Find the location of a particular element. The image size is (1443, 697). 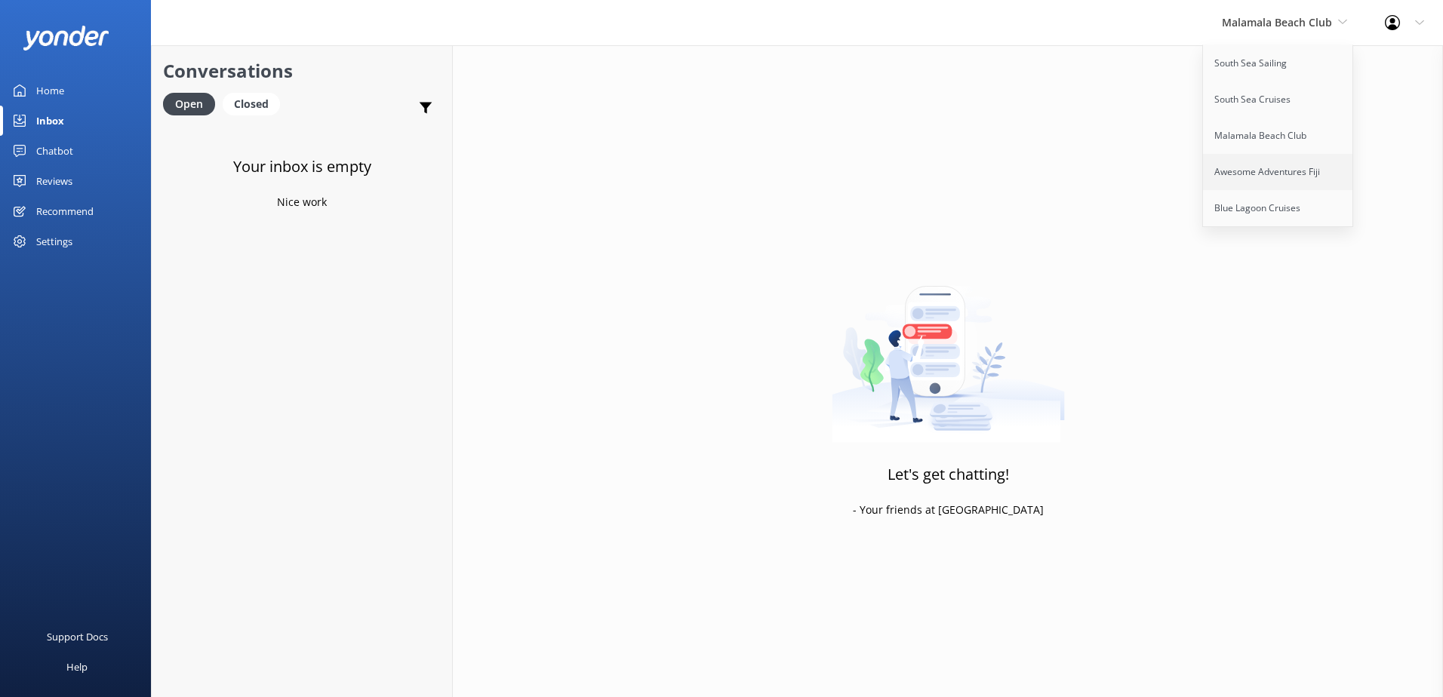

div: Open is located at coordinates (189, 104).